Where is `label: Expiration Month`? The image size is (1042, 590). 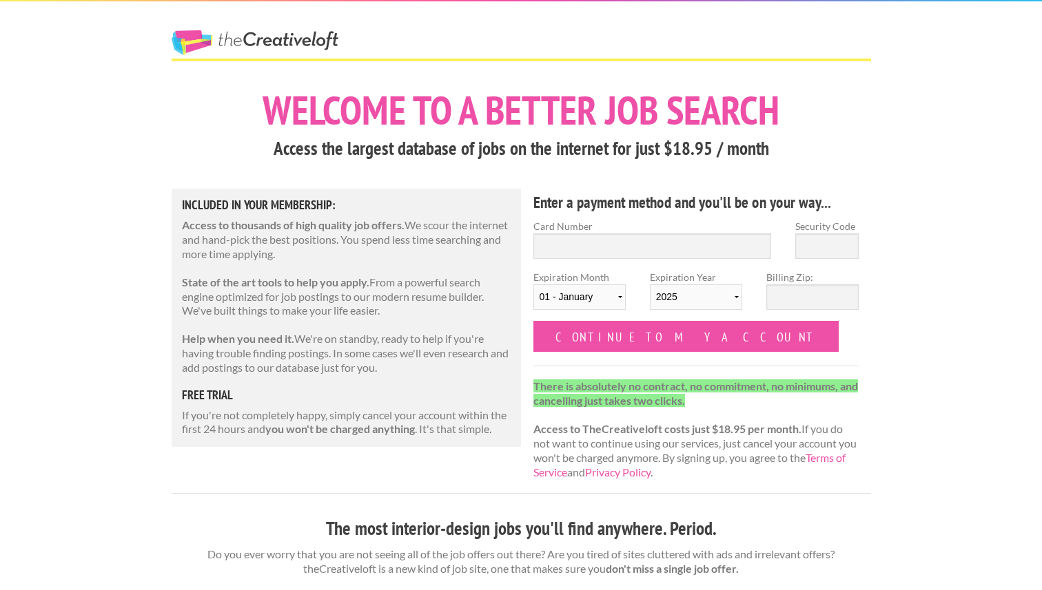 label: Expiration Month is located at coordinates (579, 296).